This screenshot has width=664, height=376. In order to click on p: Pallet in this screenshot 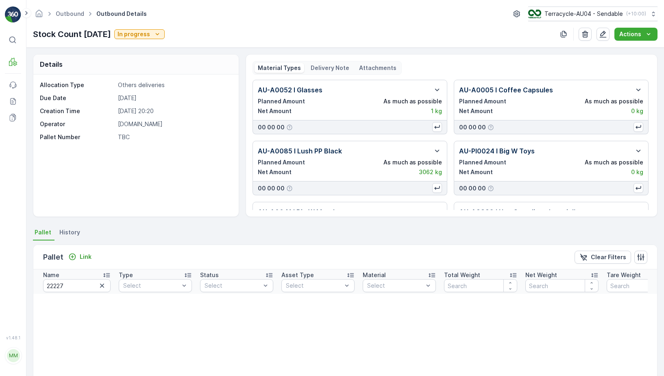, I will do `click(53, 257)`.